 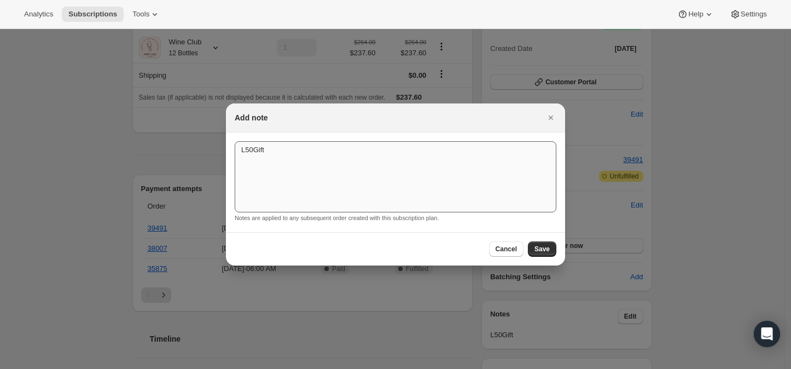 What do you see at coordinates (395, 177) in the screenshot?
I see `textarea: L50Gift` at bounding box center [395, 177].